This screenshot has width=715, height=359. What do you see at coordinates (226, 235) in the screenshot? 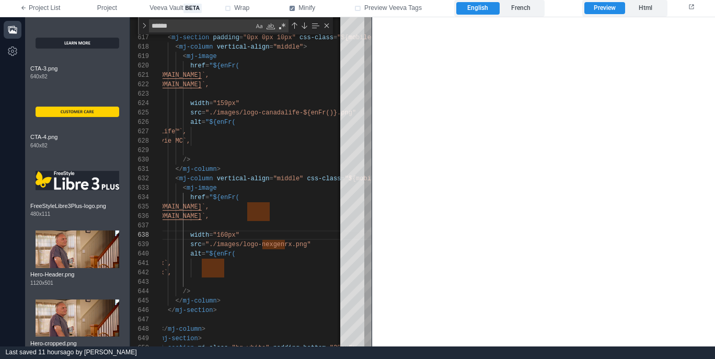
I see `span: "160px"` at bounding box center [226, 235].